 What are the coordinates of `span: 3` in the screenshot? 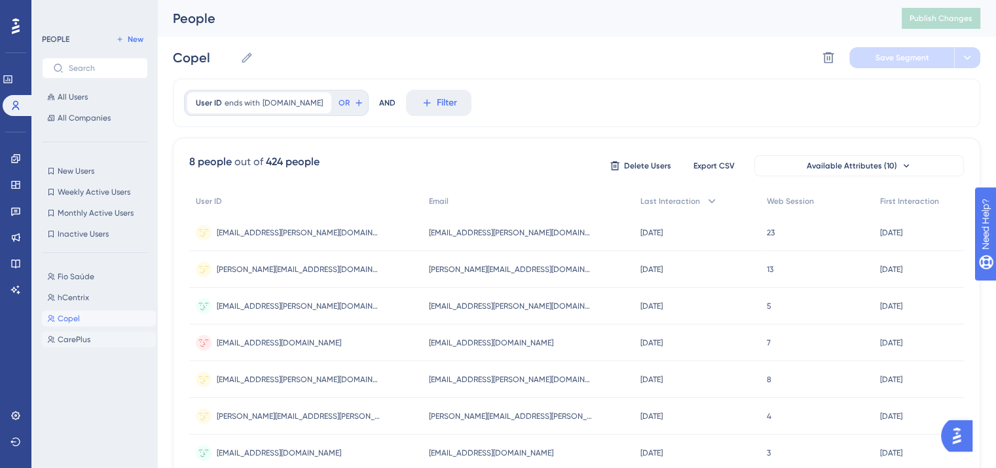 It's located at (769, 453).